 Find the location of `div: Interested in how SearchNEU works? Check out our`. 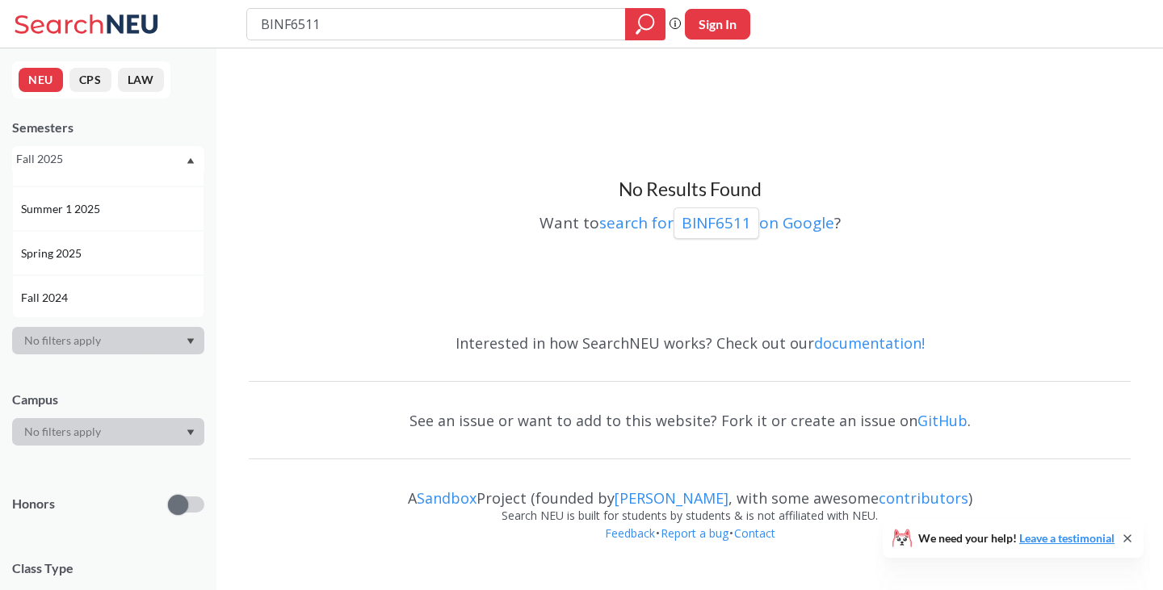

div: Interested in how SearchNEU works? Check out our is located at coordinates (690, 343).